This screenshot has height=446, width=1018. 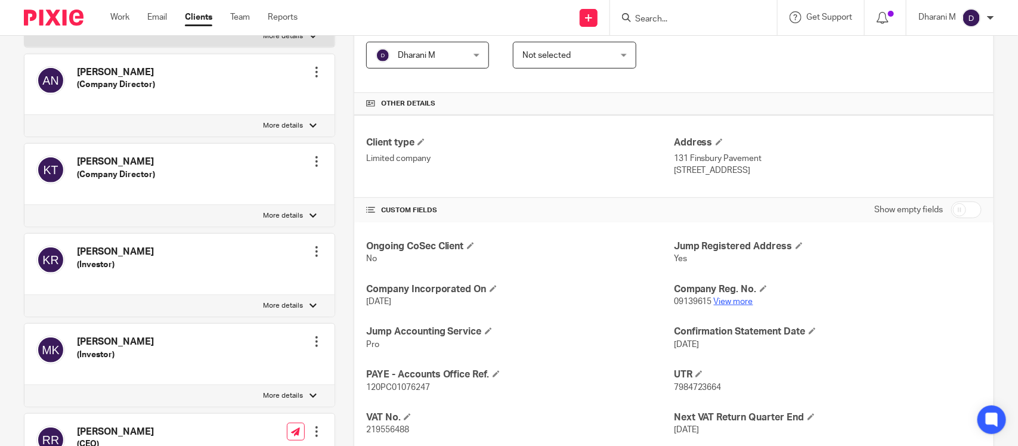 I want to click on h4: Confirmation Statement Date, so click(x=828, y=332).